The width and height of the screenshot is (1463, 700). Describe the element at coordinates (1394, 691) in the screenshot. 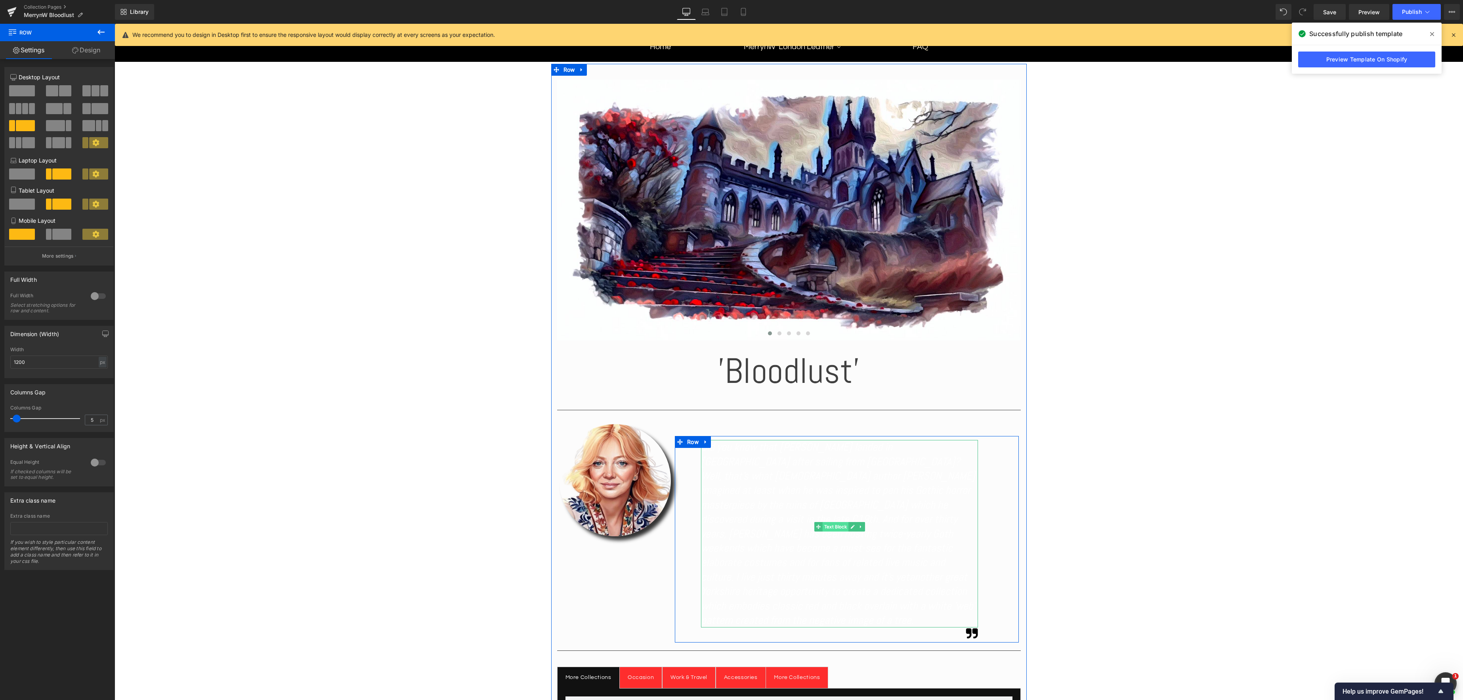

I see `button: Show survey - Help us improve GemPages!` at that location.